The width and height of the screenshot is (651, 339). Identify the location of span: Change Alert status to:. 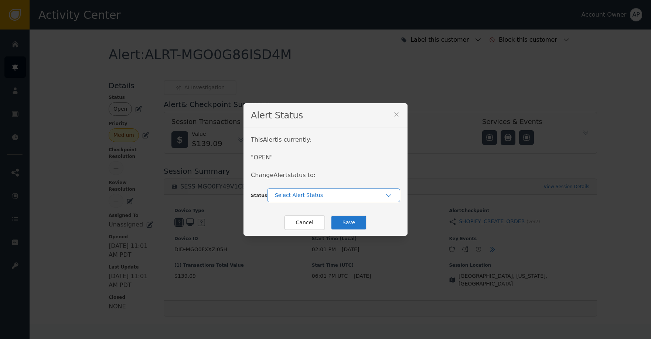
(283, 175).